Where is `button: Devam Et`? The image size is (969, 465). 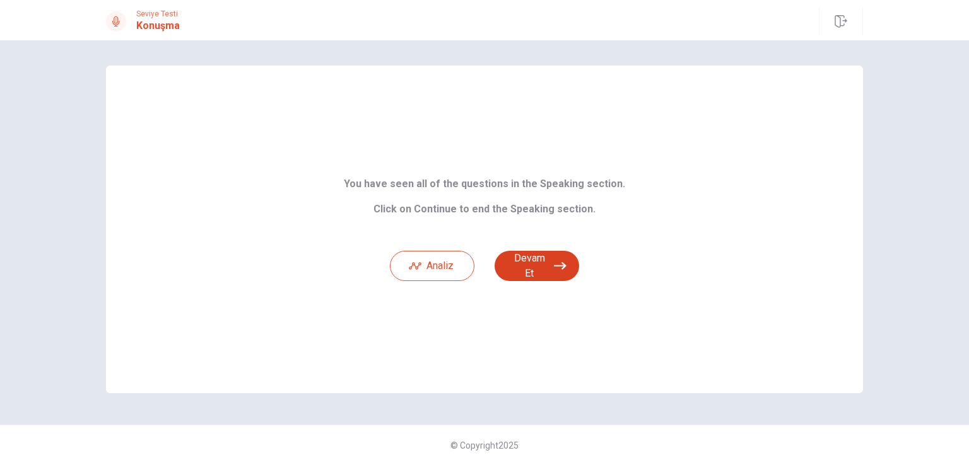 button: Devam Et is located at coordinates (537, 266).